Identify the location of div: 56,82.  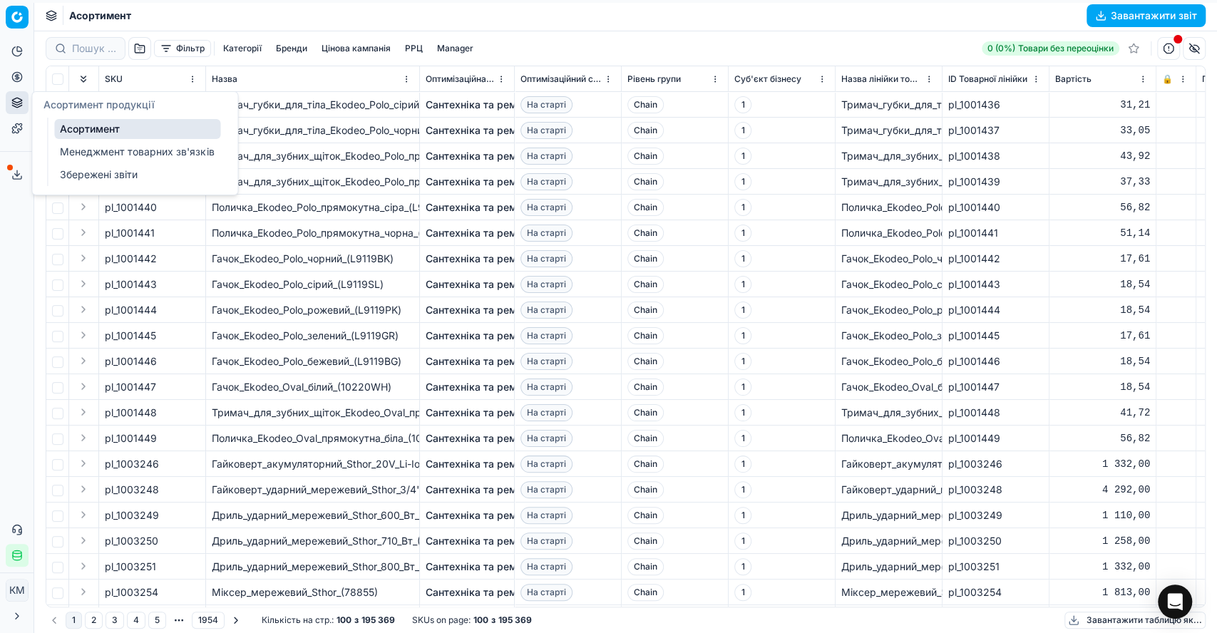
(1102, 207).